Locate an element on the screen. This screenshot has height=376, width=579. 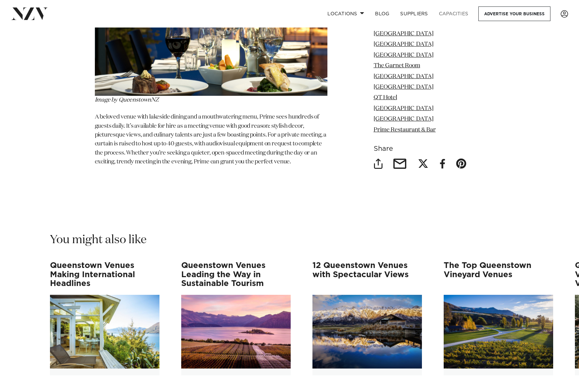
a: QT Hotel is located at coordinates (385, 98).